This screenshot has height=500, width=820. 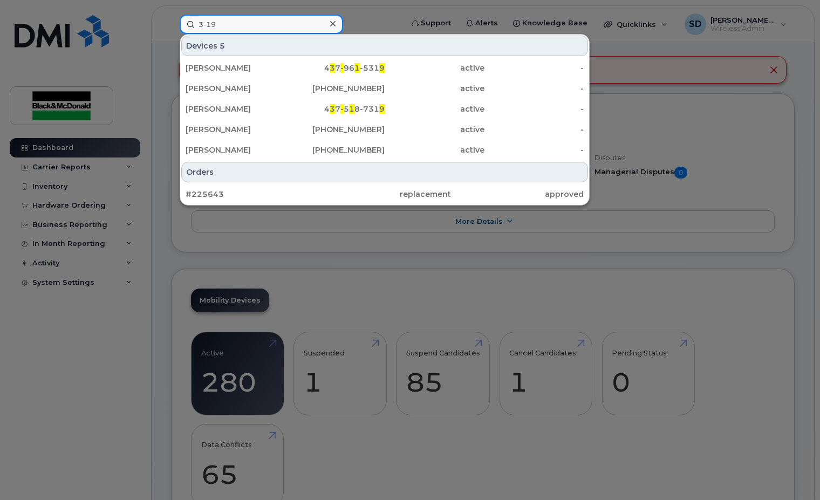 I want to click on div: 4 7 96 -531, so click(x=335, y=68).